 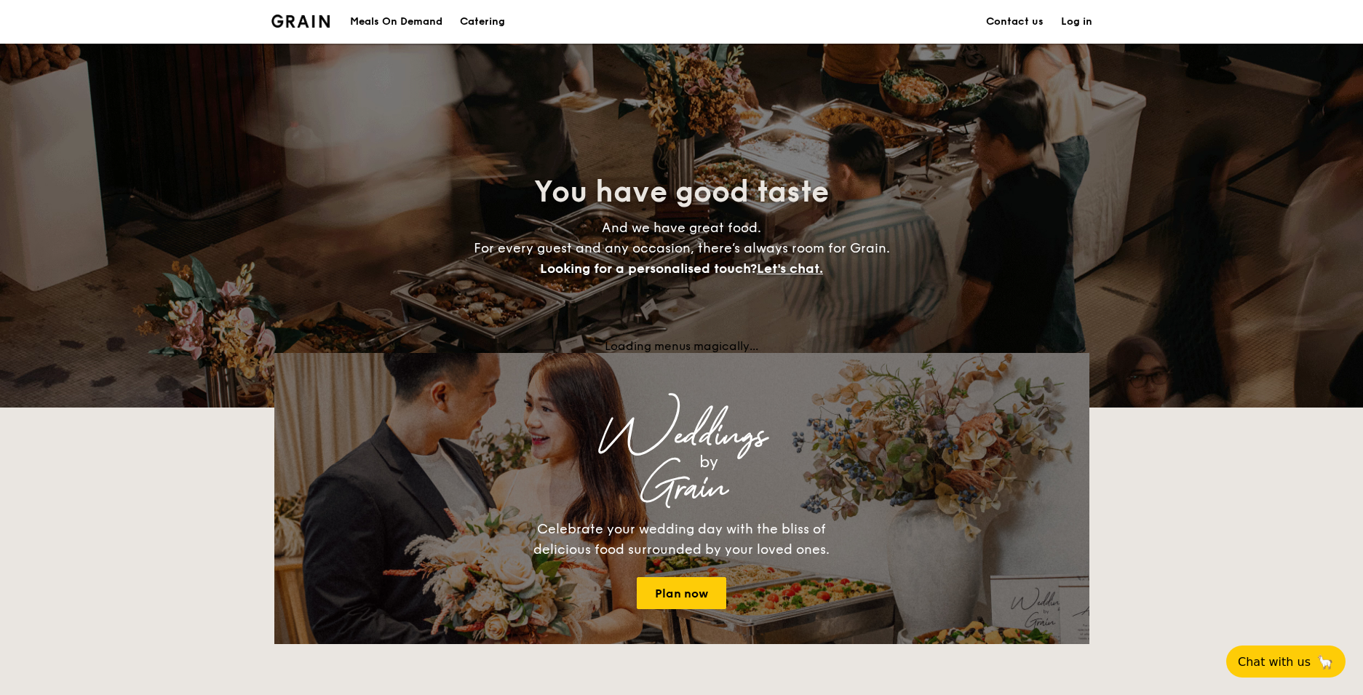 What do you see at coordinates (709, 462) in the screenshot?
I see `div: by` at bounding box center [709, 462].